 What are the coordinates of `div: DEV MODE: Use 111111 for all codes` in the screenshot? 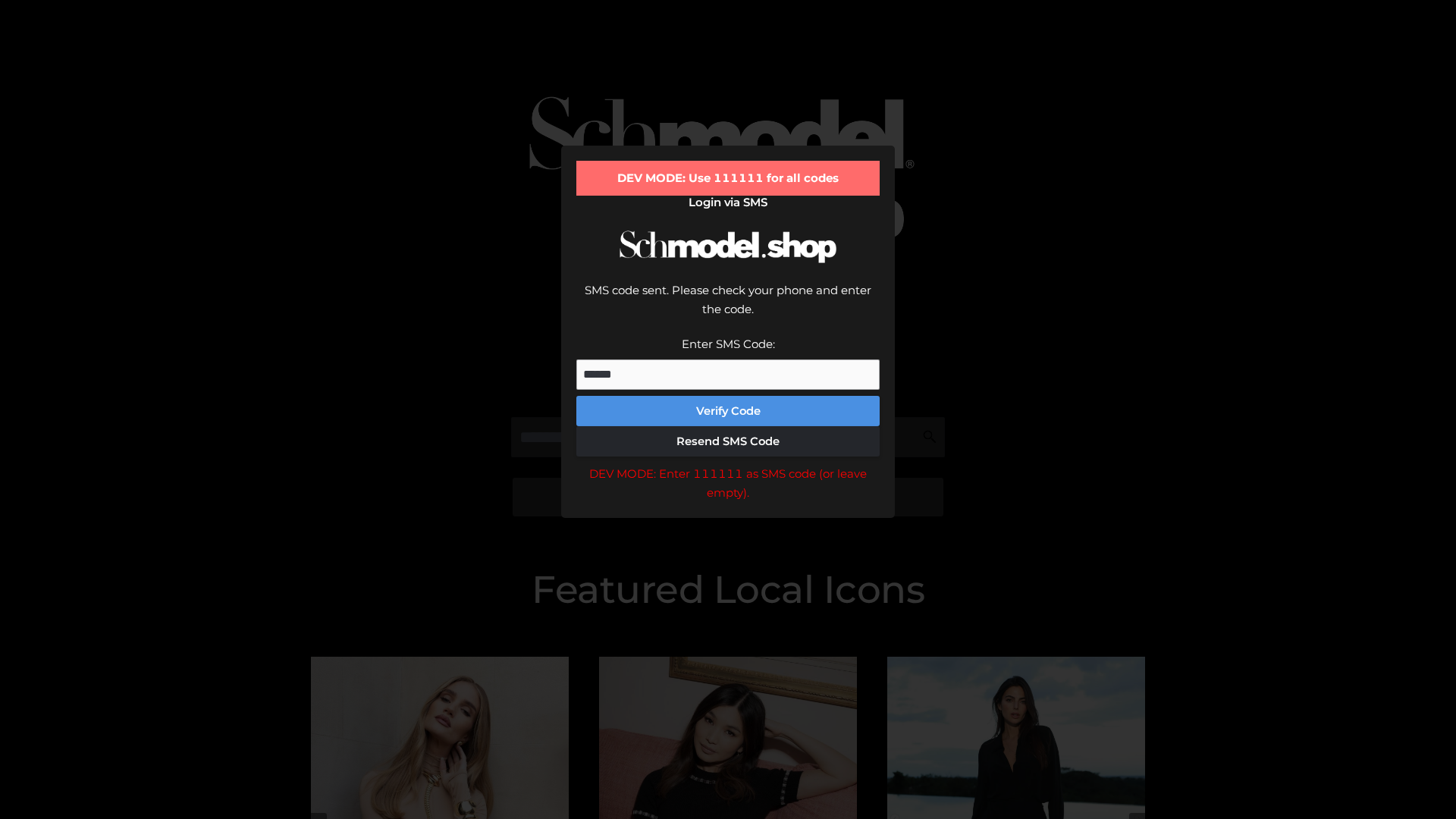 It's located at (728, 178).